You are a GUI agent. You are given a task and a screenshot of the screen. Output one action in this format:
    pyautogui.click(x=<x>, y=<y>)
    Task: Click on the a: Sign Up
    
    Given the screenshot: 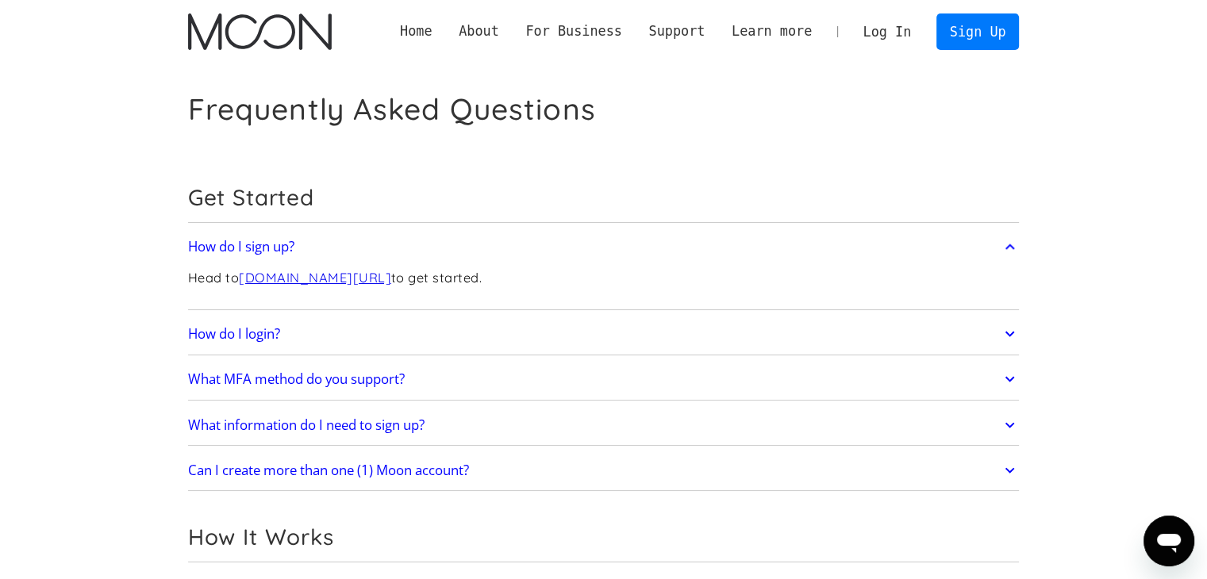 What is the action you would take?
    pyautogui.click(x=978, y=31)
    